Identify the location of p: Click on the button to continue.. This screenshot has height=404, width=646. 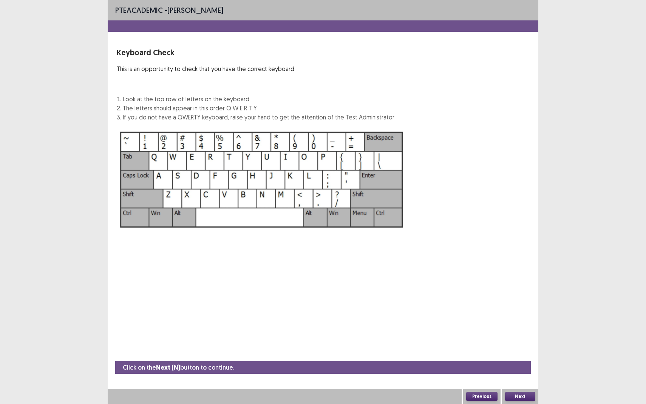
(178, 367).